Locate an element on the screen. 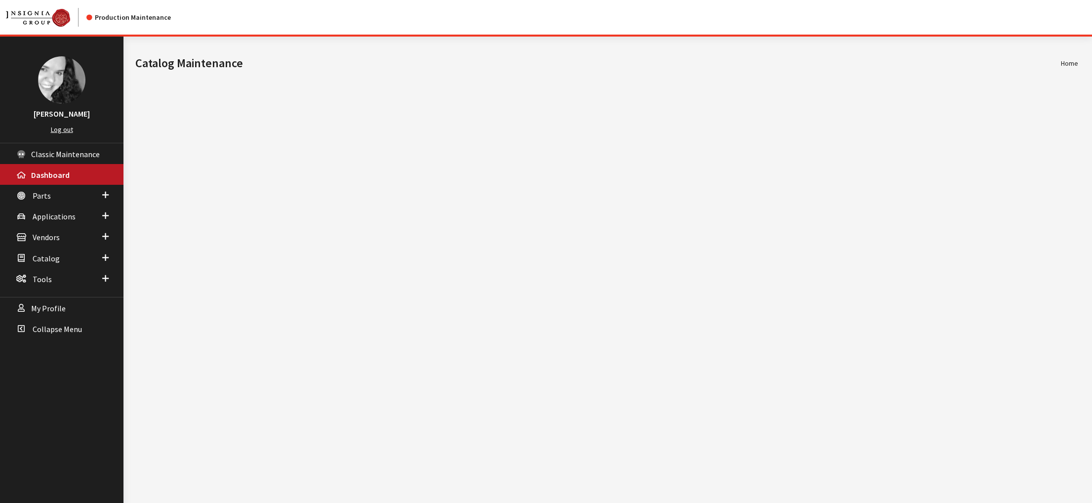 This screenshot has width=1092, height=503. li: Home is located at coordinates (1069, 63).